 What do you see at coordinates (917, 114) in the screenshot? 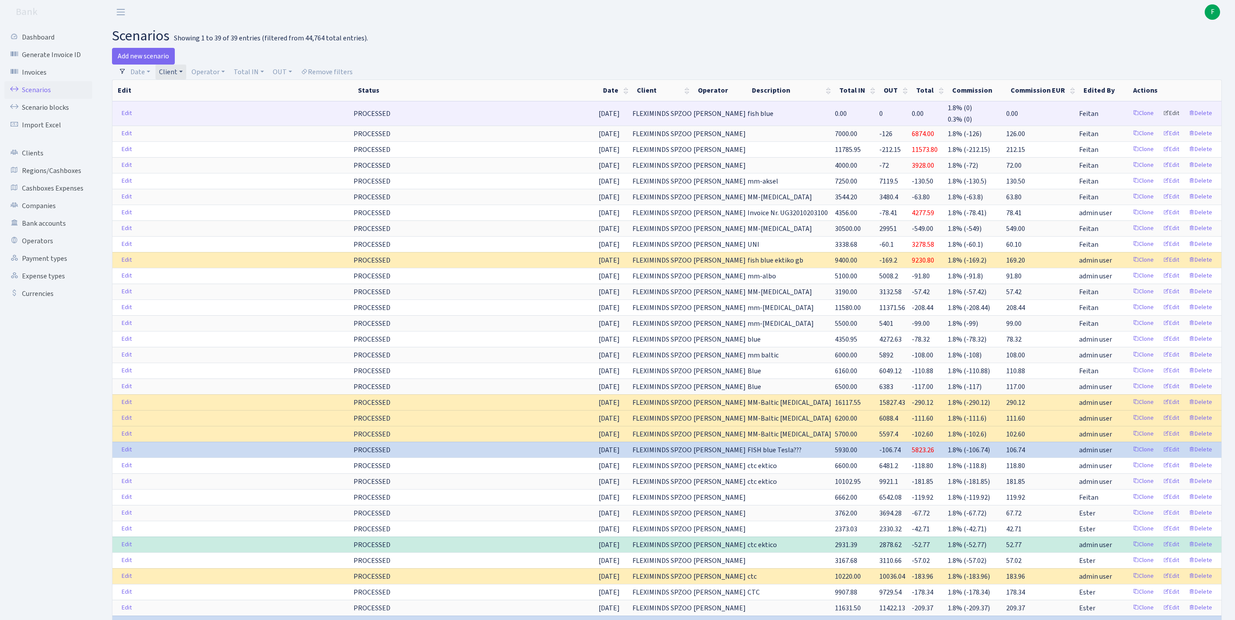
I see `span: 0.00` at bounding box center [917, 114].